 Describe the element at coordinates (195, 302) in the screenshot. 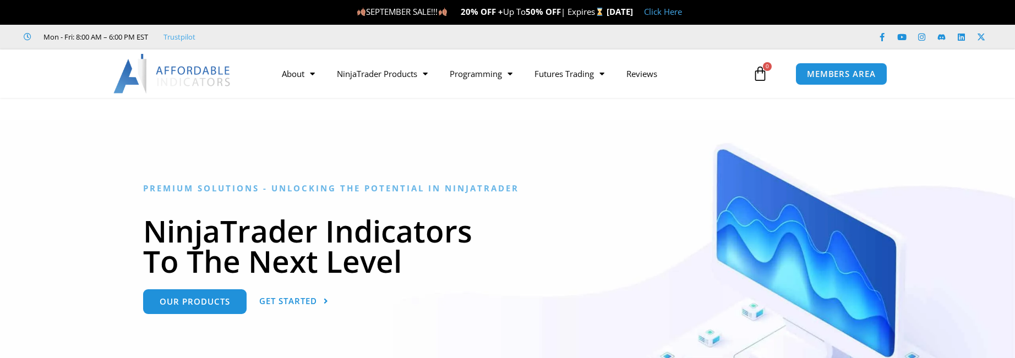

I see `a: Our Products` at that location.